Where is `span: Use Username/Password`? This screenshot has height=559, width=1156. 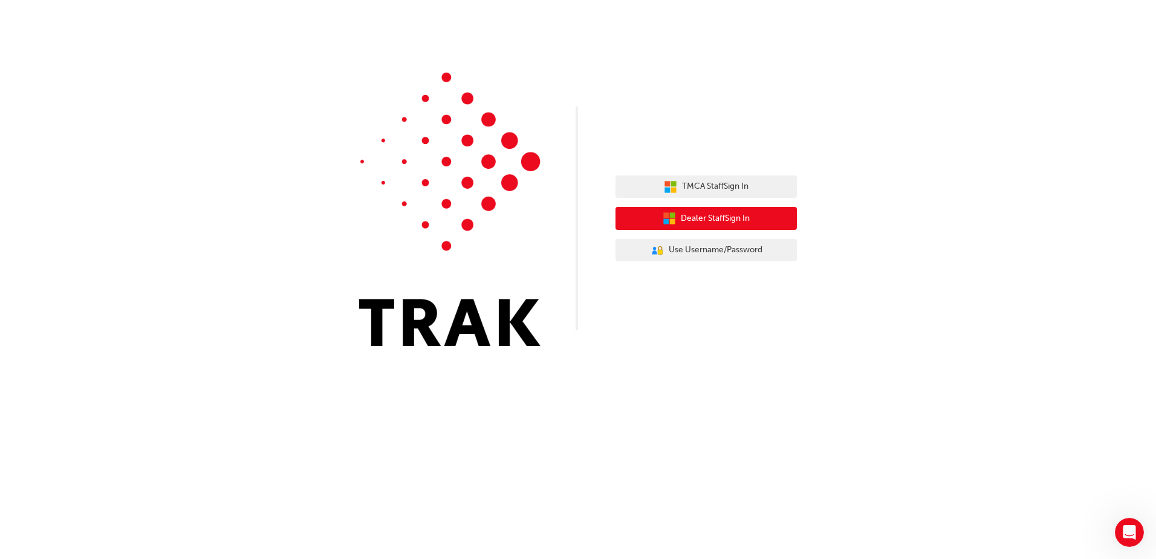 span: Use Username/Password is located at coordinates (715, 250).